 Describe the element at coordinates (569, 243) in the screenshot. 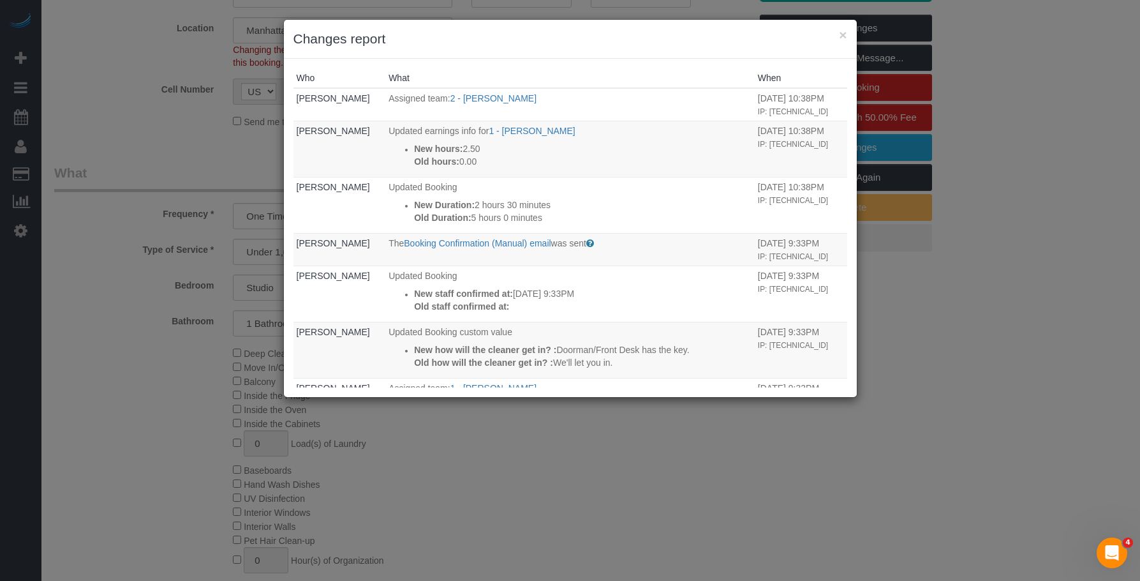

I see `span: was sent` at that location.